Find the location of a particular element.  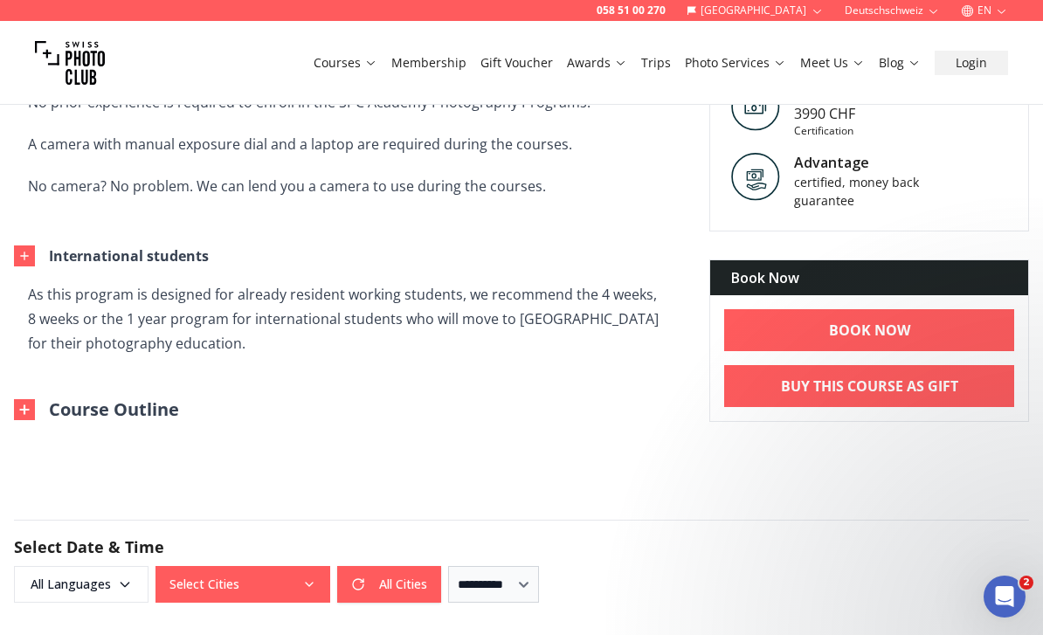

a: Buy This Course As Gift is located at coordinates (869, 386).